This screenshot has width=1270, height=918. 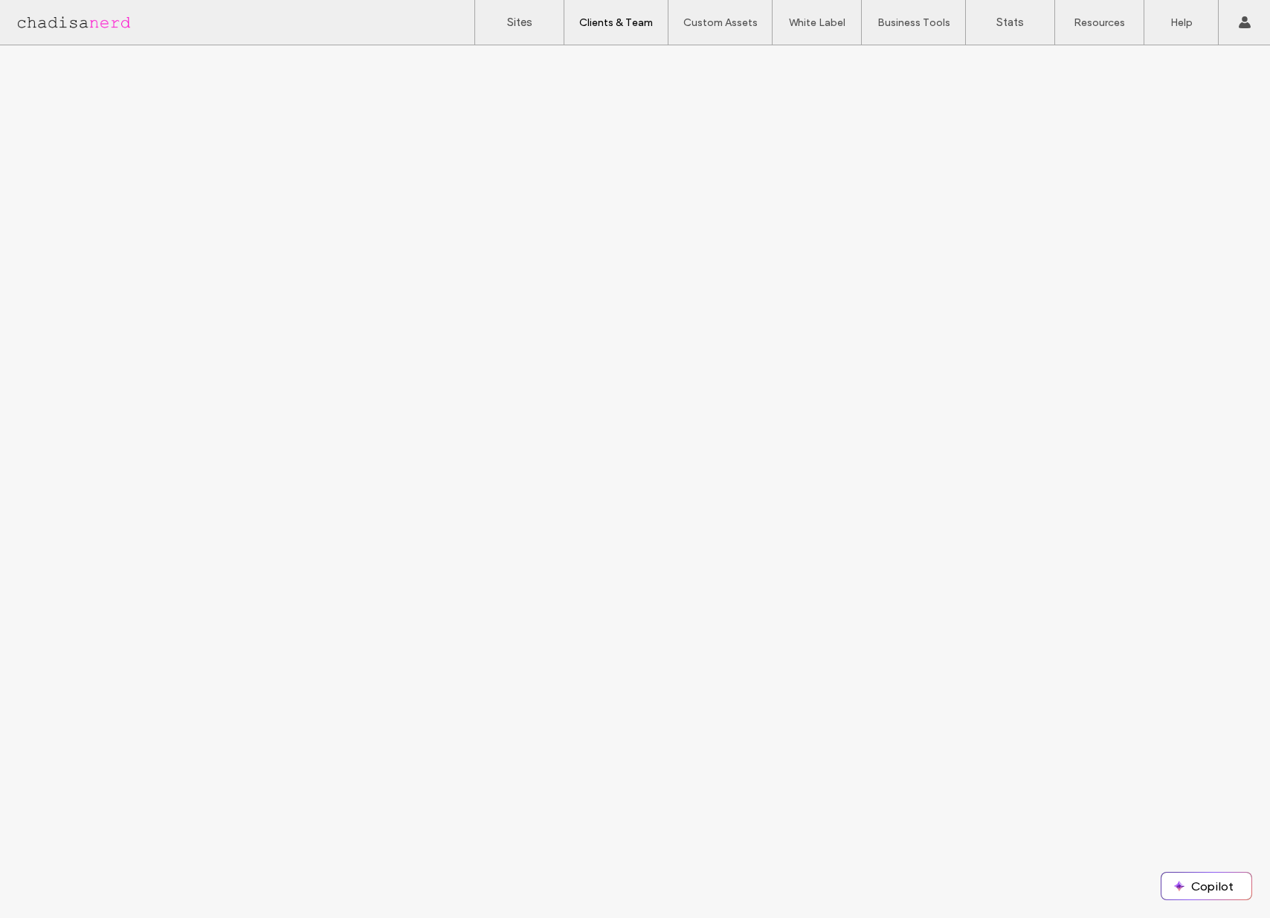 What do you see at coordinates (1206, 886) in the screenshot?
I see `button: Copilot` at bounding box center [1206, 886].